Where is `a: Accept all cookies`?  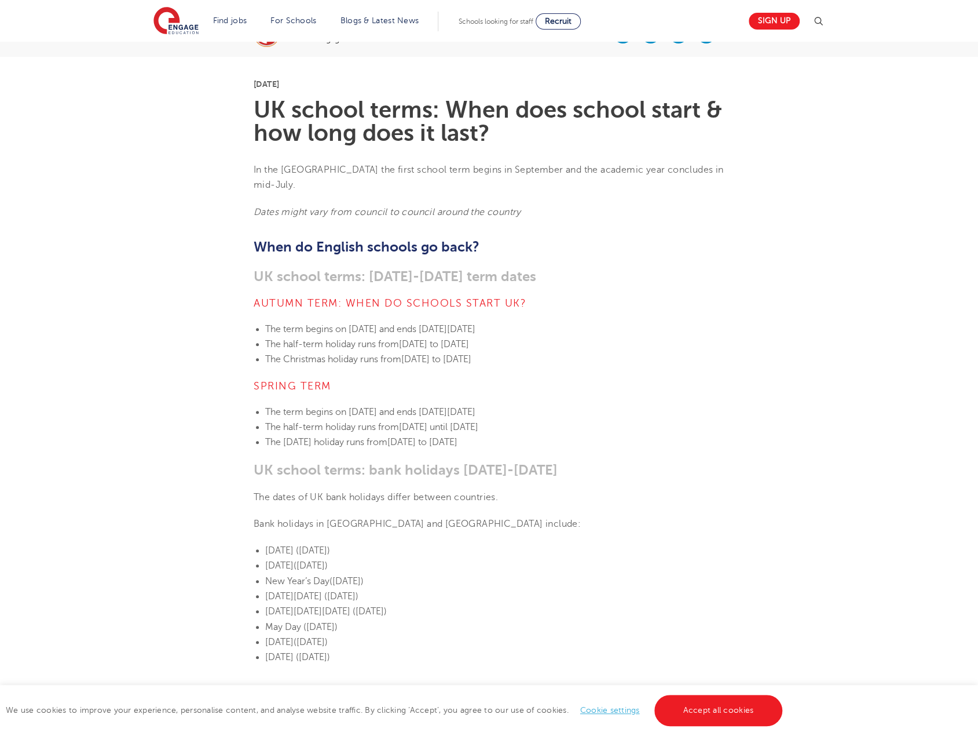
a: Accept all cookies is located at coordinates (719, 710).